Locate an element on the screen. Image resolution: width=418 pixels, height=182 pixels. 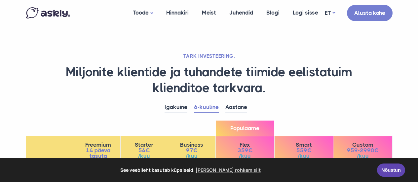
span: Custom is located at coordinates (362, 145).